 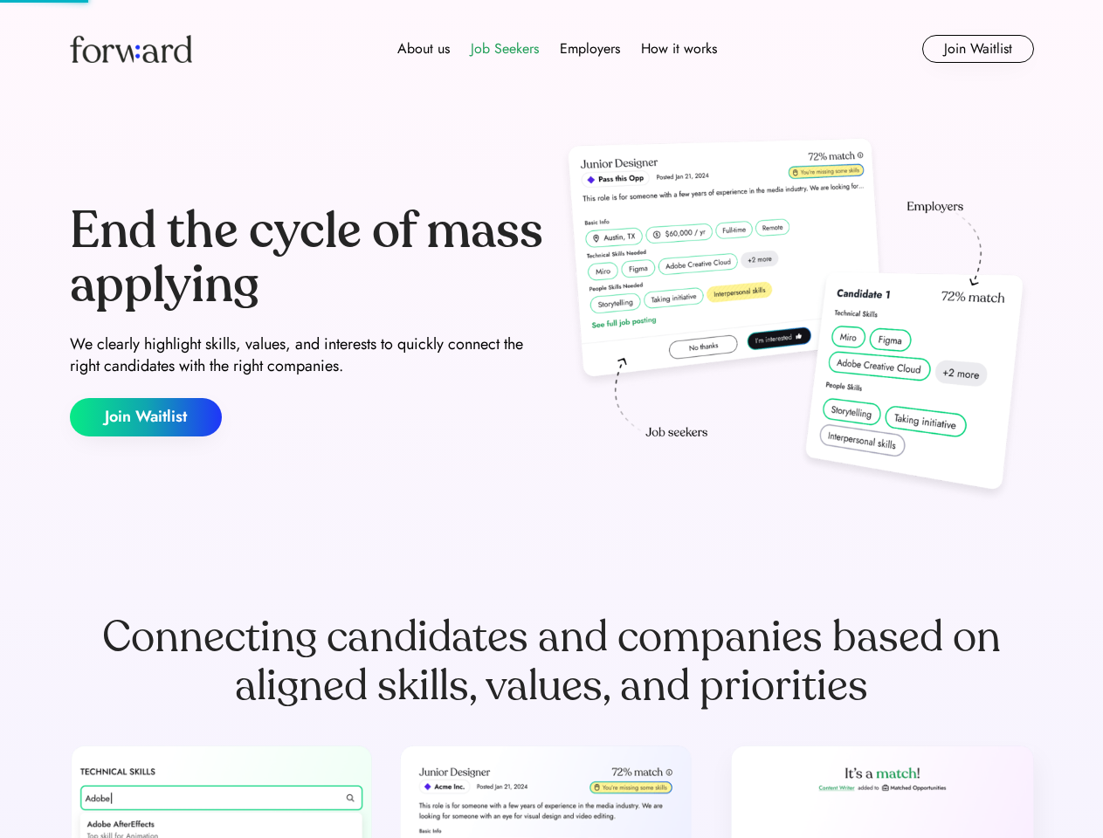 I want to click on img: Forward logo, so click(x=131, y=49).